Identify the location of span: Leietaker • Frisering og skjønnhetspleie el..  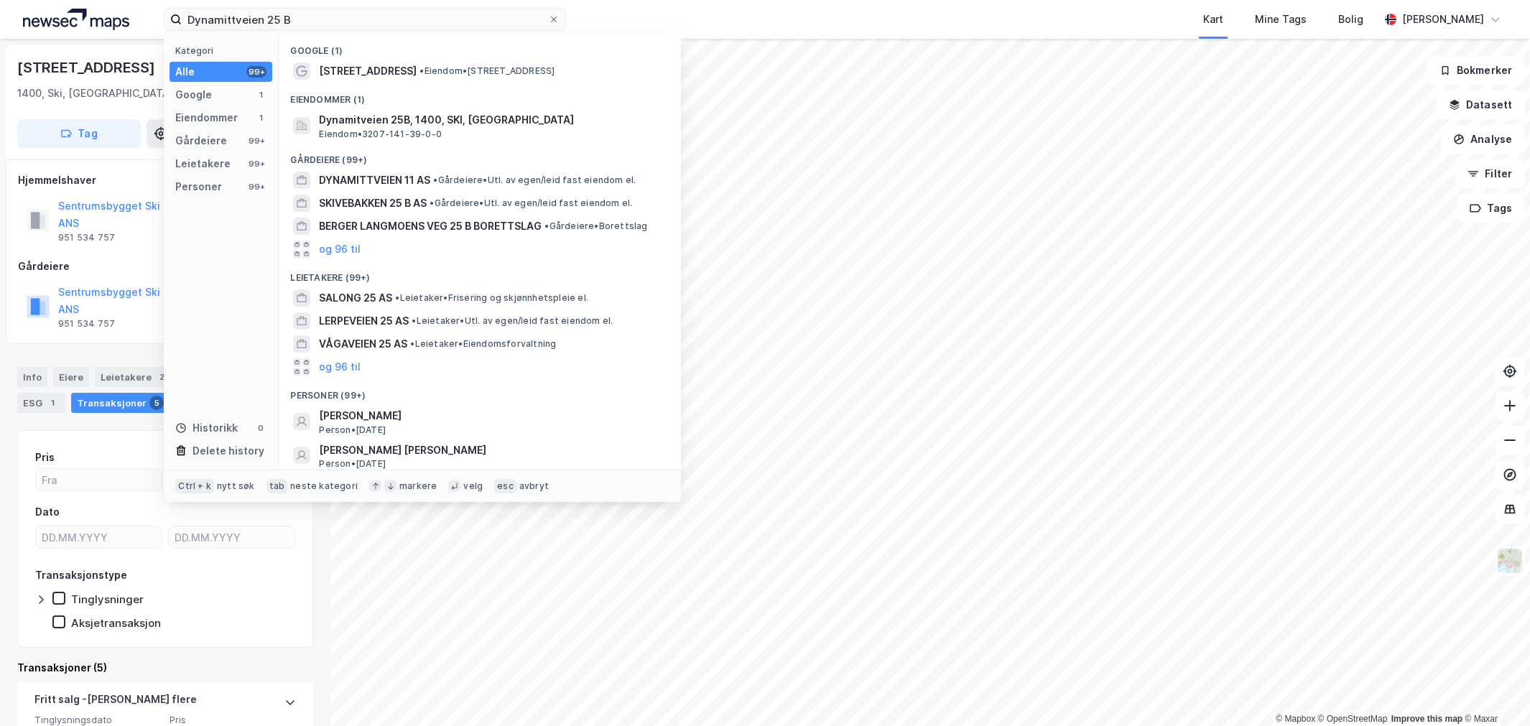
(491, 298).